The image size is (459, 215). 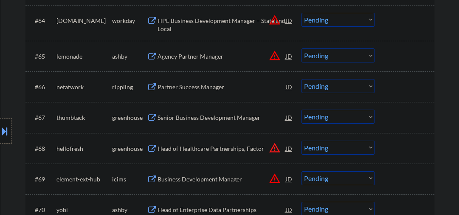 I want to click on div: Partner Success Manager, so click(x=222, y=87).